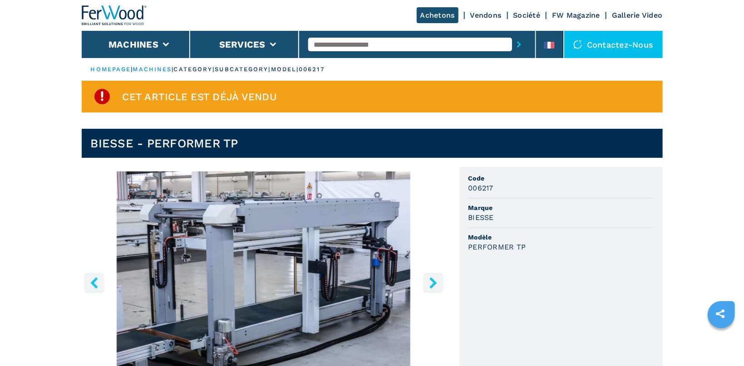 The width and height of the screenshot is (744, 366). I want to click on p: 006217, so click(311, 69).